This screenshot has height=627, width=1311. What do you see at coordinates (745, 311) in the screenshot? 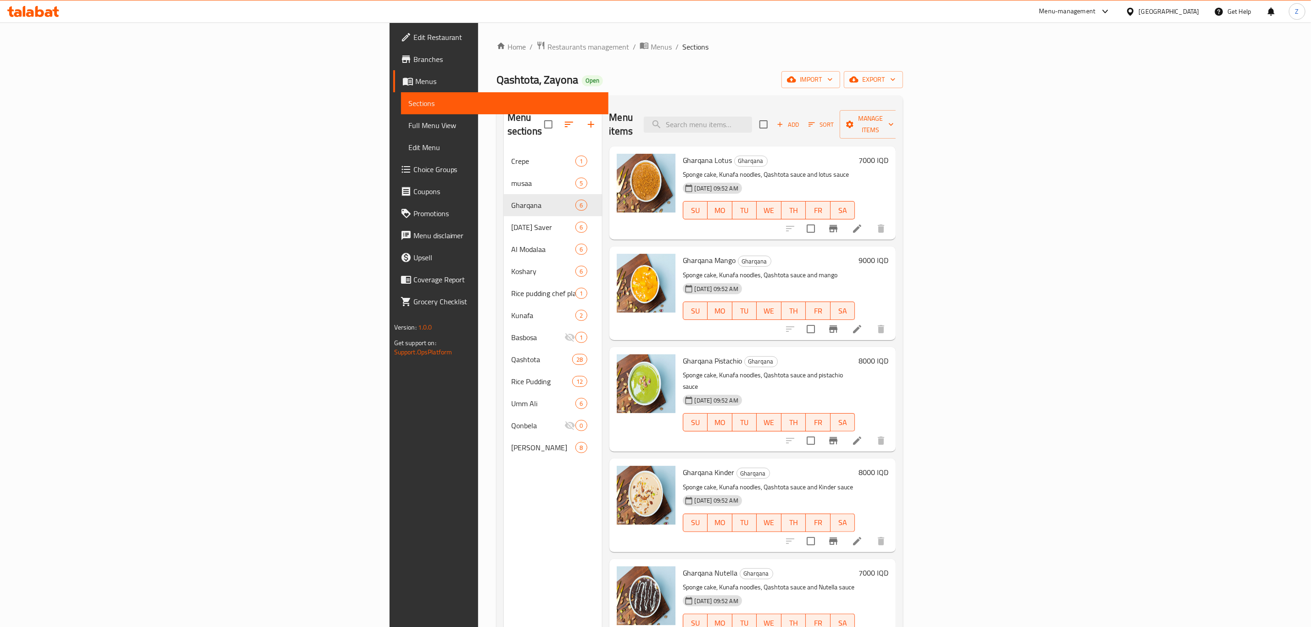
I see `button: TU` at bounding box center [745, 311].